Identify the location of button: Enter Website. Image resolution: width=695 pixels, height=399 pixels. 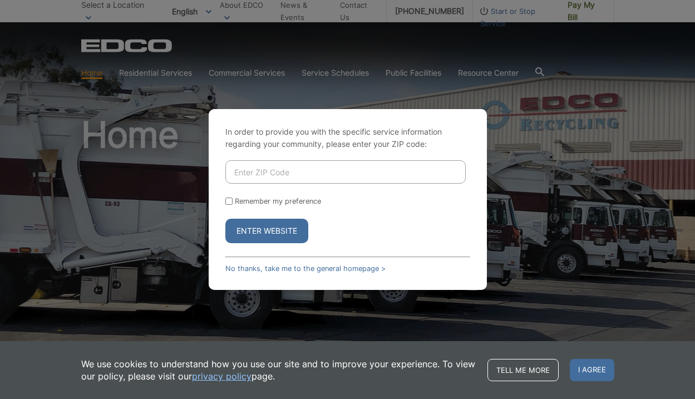
(266, 231).